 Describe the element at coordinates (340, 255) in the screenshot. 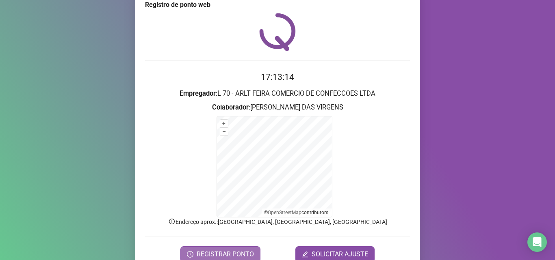

I see `span: SOLICITAR AJUSTE` at that location.